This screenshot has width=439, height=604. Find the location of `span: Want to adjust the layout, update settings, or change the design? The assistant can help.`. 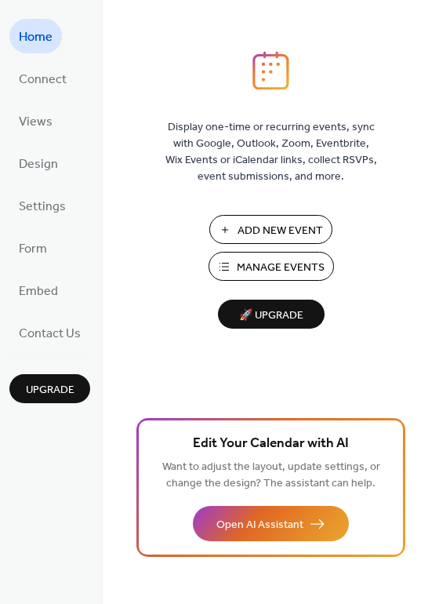

span: Want to adjust the layout, update settings, or change the design? The assistant can help. is located at coordinates (271, 475).